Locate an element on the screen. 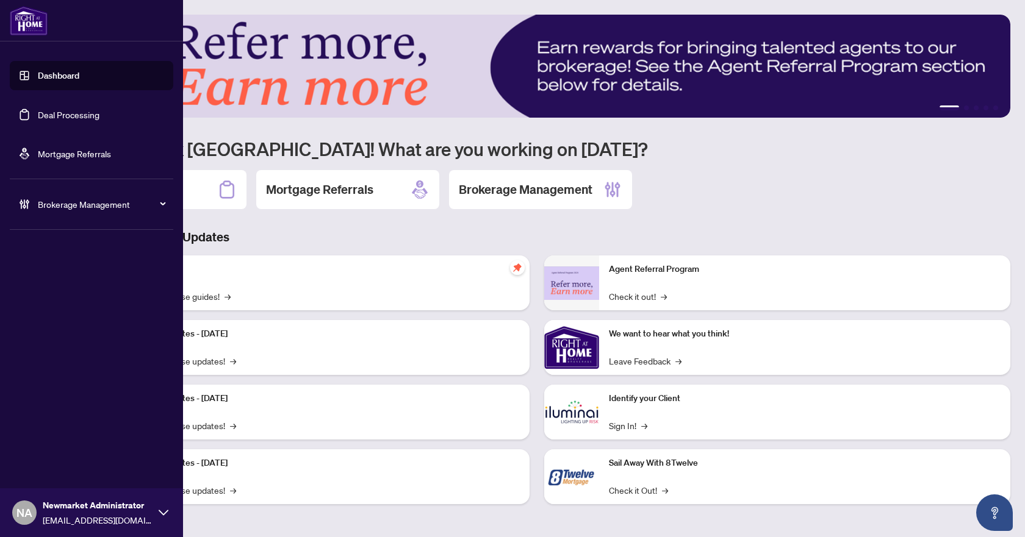 The height and width of the screenshot is (537, 1025). img: Agent Referral Program is located at coordinates (572, 283).